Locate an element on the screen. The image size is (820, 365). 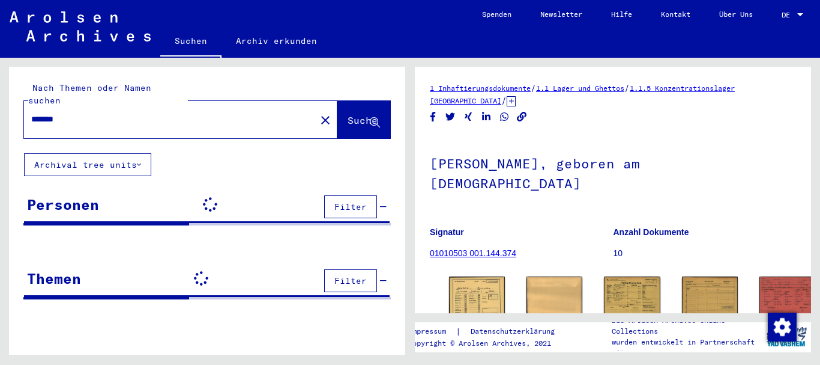
b: Anzahl Dokumente is located at coordinates (652, 232).